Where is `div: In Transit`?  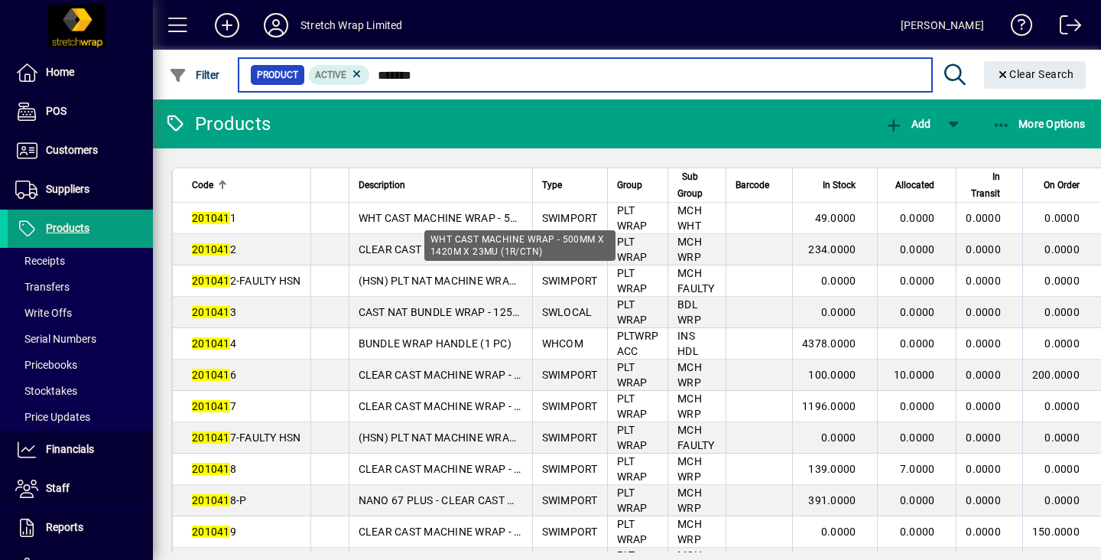 div: In Transit is located at coordinates (990, 185).